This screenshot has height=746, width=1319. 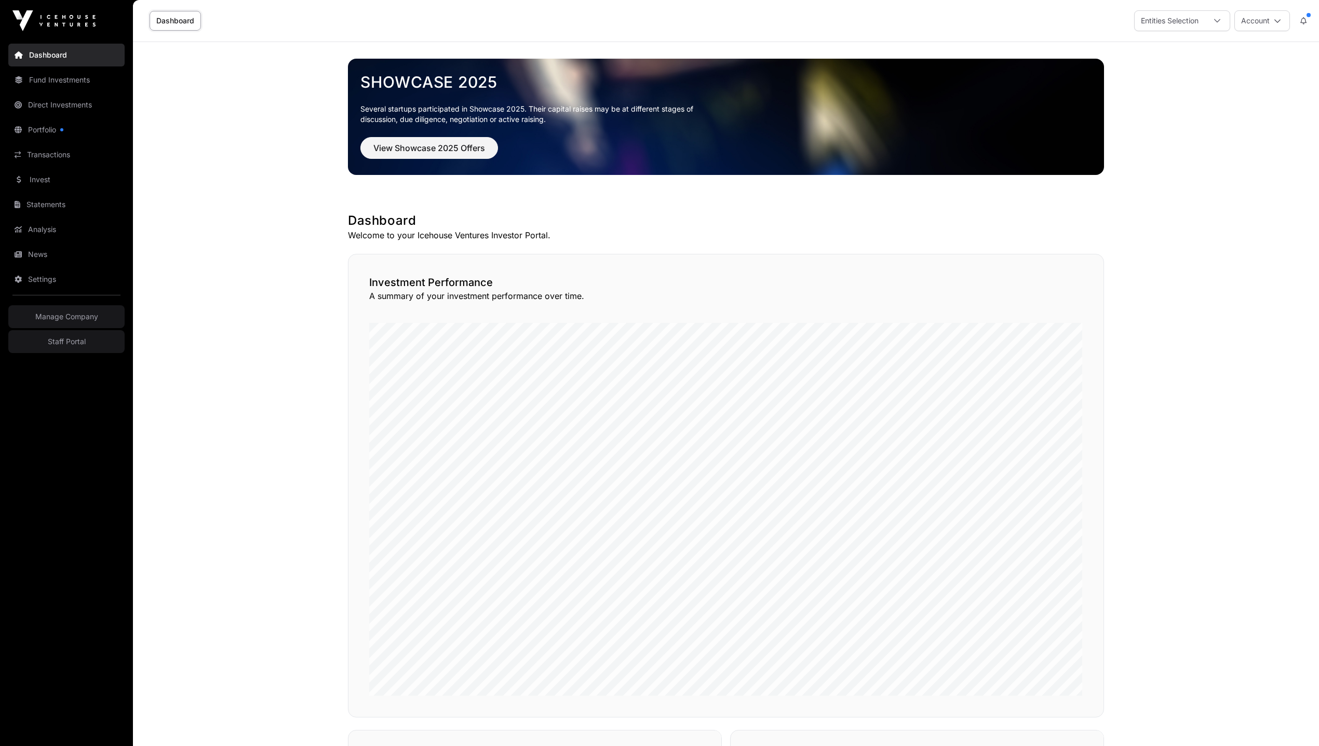 I want to click on p: Welcome to your Icehouse Ventures Investor Portal., so click(x=726, y=235).